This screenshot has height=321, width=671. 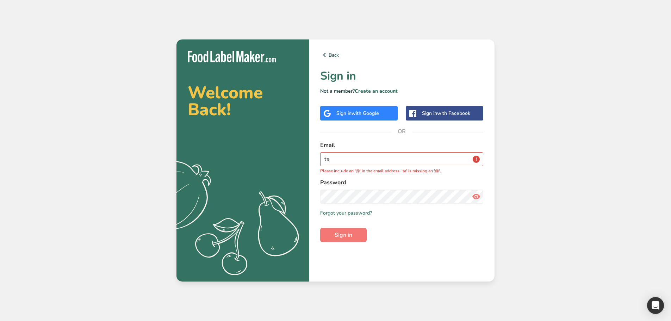 I want to click on h2: Welcome Back!, so click(x=243, y=101).